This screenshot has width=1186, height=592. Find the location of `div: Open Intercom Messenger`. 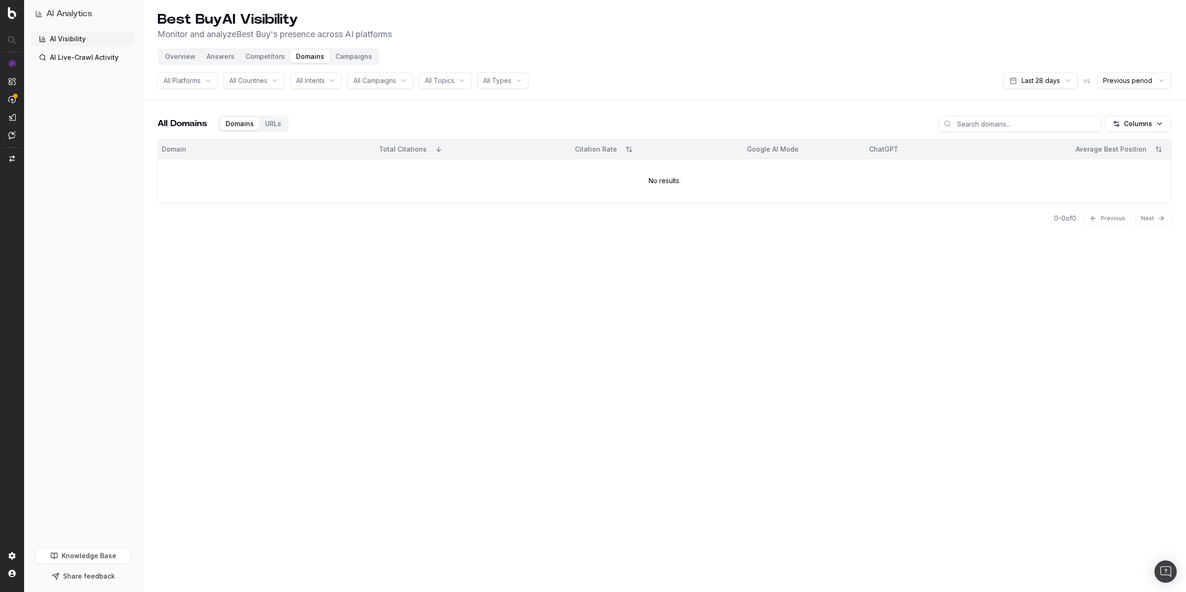

div: Open Intercom Messenger is located at coordinates (1166, 571).